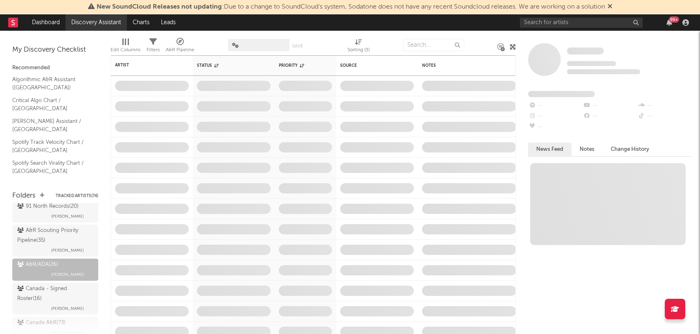 The image size is (700, 334). Describe the element at coordinates (550, 149) in the screenshot. I see `button: News Feed` at that location.